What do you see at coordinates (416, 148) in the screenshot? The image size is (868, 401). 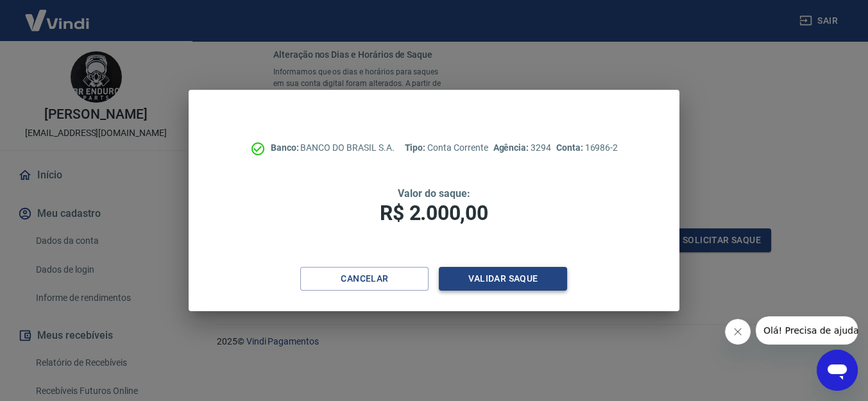 I see `span: Tipo:` at bounding box center [416, 148].